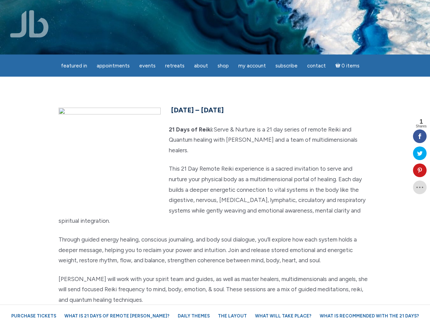  I want to click on span: featured in, so click(74, 66).